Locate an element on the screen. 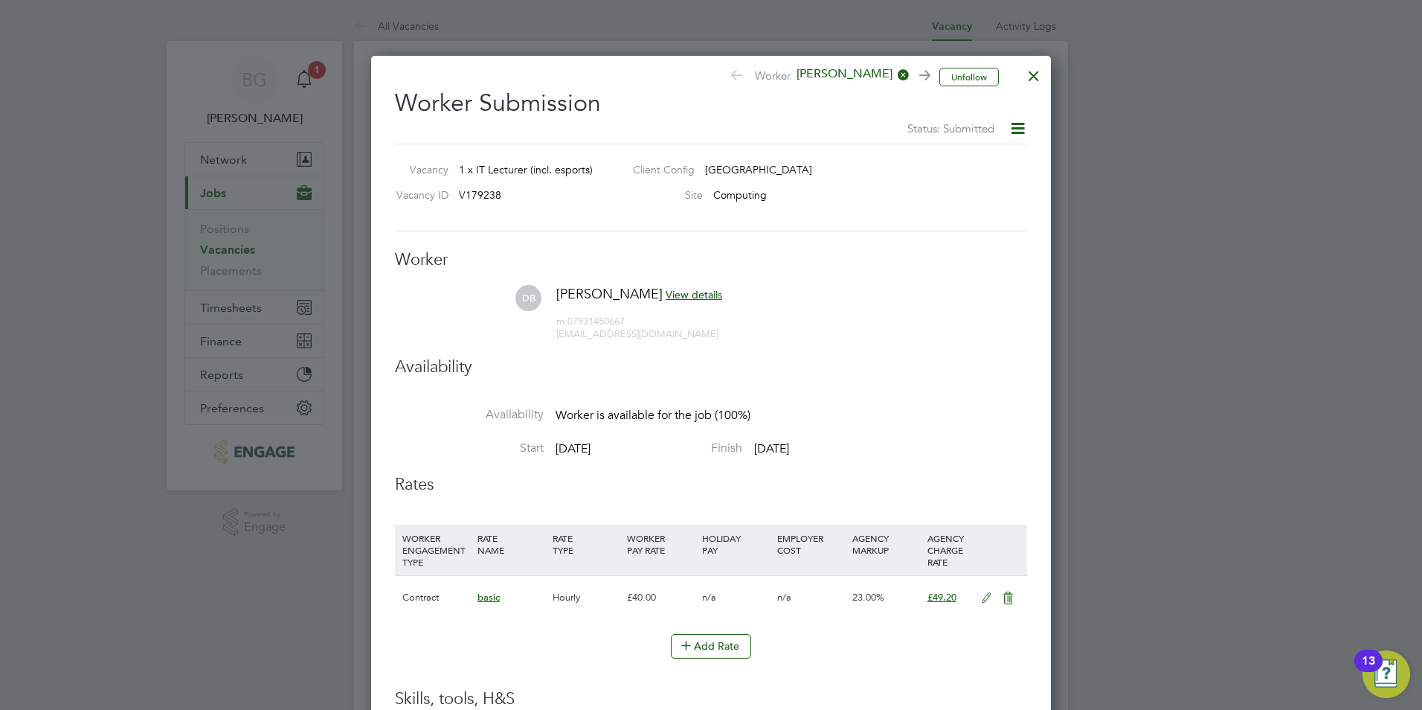  button: Add Rate is located at coordinates (711, 646).